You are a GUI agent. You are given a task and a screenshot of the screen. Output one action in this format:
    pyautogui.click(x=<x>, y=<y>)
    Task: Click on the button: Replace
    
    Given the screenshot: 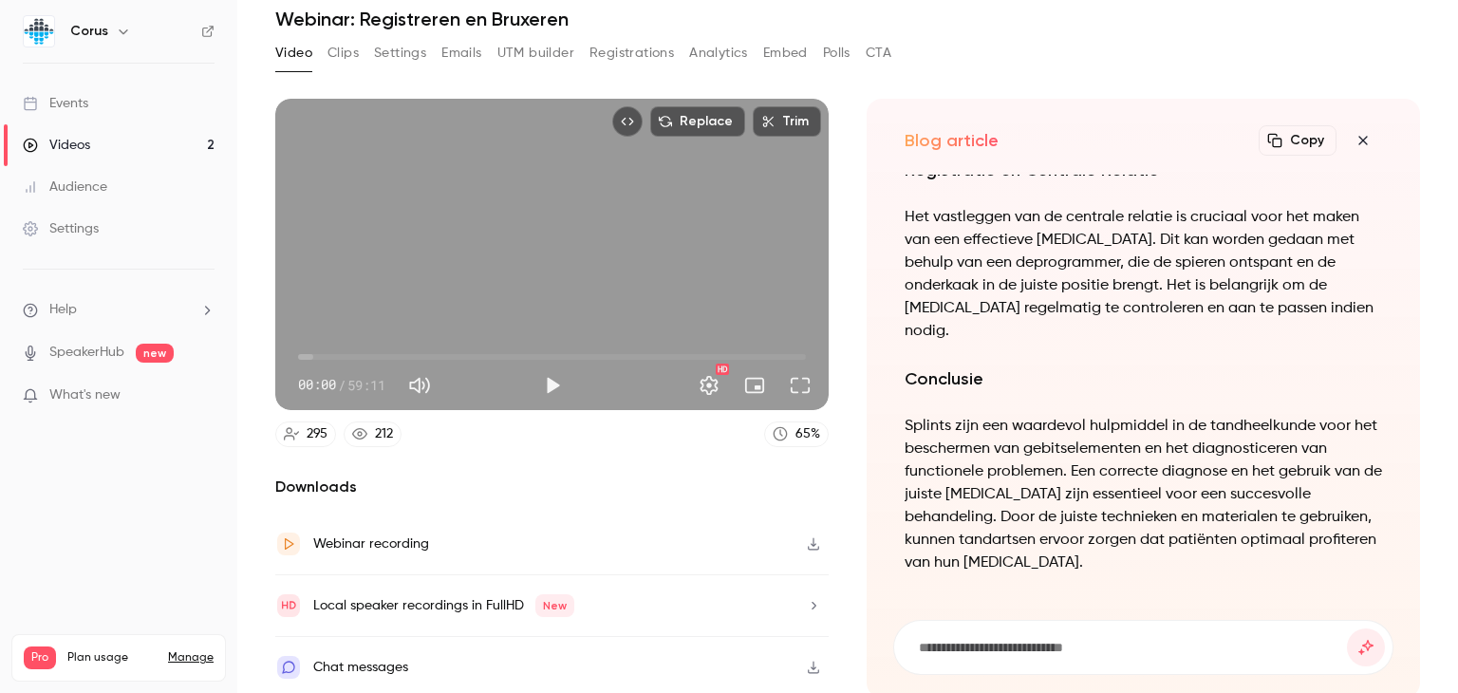 What is the action you would take?
    pyautogui.click(x=697, y=121)
    